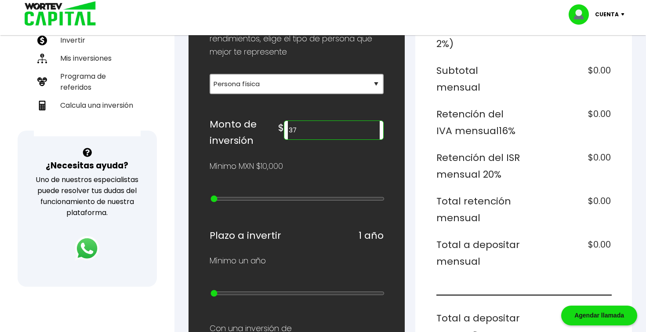 The height and width of the screenshot is (332, 646). Describe the element at coordinates (87, 58) in the screenshot. I see `li: Mis inversiones` at that location.